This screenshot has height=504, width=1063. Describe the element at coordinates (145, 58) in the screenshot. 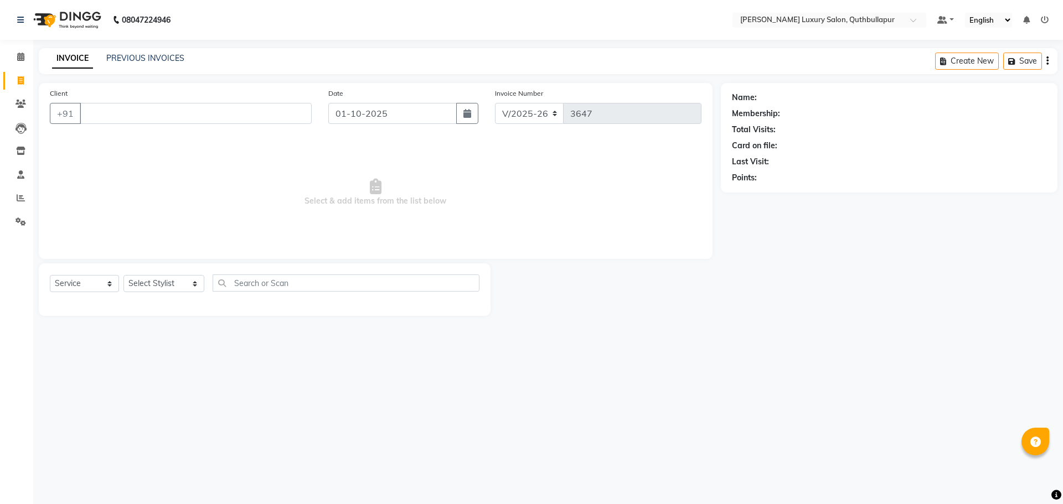

I see `a: PREVIOUS INVOICES` at that location.